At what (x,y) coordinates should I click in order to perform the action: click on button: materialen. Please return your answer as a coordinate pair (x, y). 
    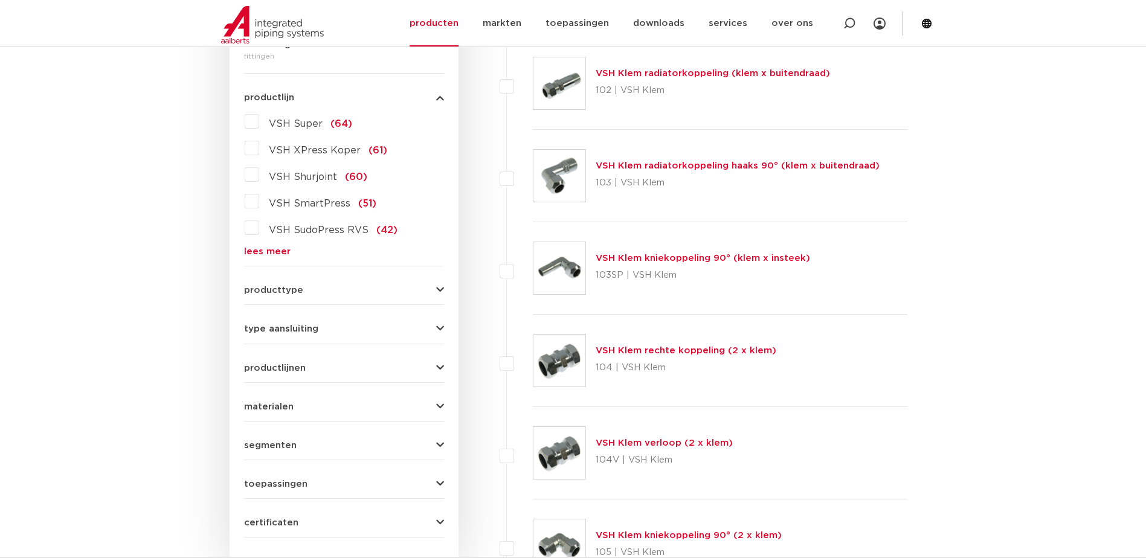
    Looking at the image, I should click on (344, 407).